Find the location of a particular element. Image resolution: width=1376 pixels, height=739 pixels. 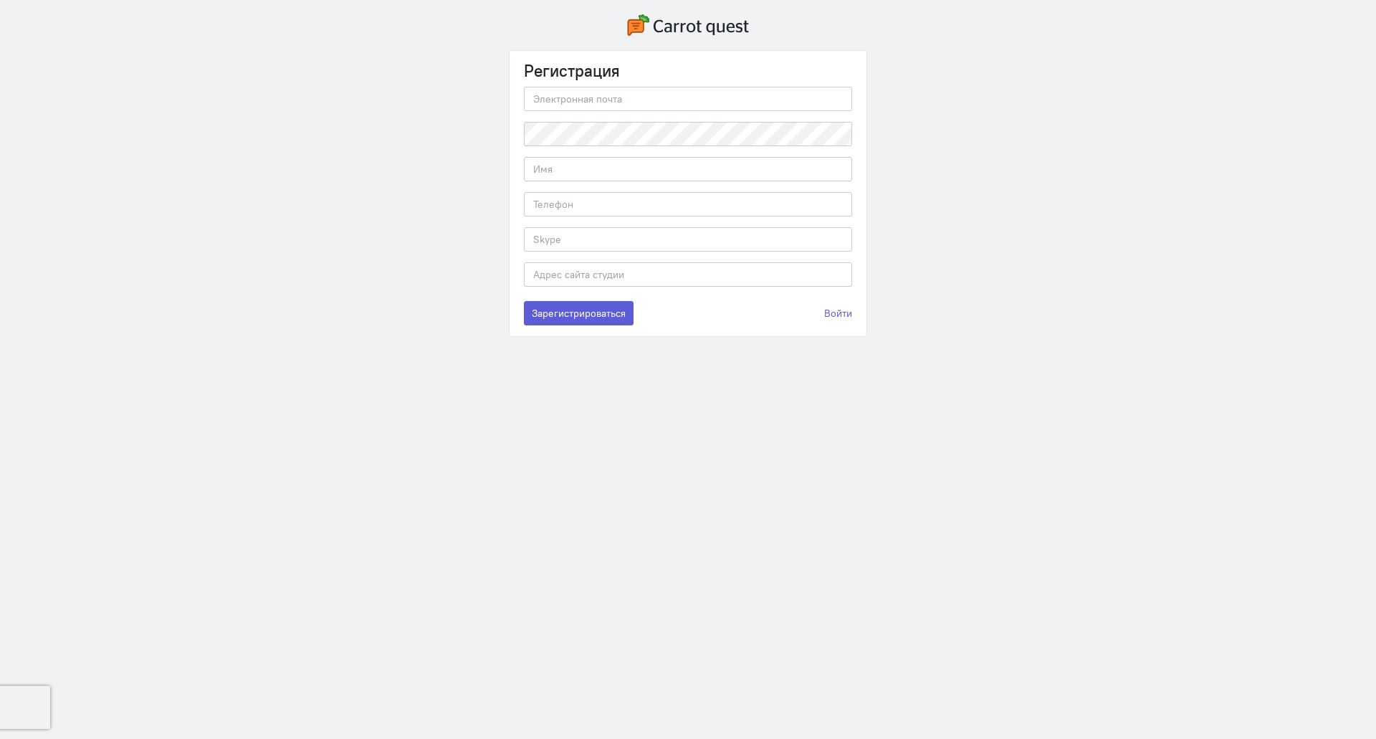

input: Электронная почта is located at coordinates (688, 99).